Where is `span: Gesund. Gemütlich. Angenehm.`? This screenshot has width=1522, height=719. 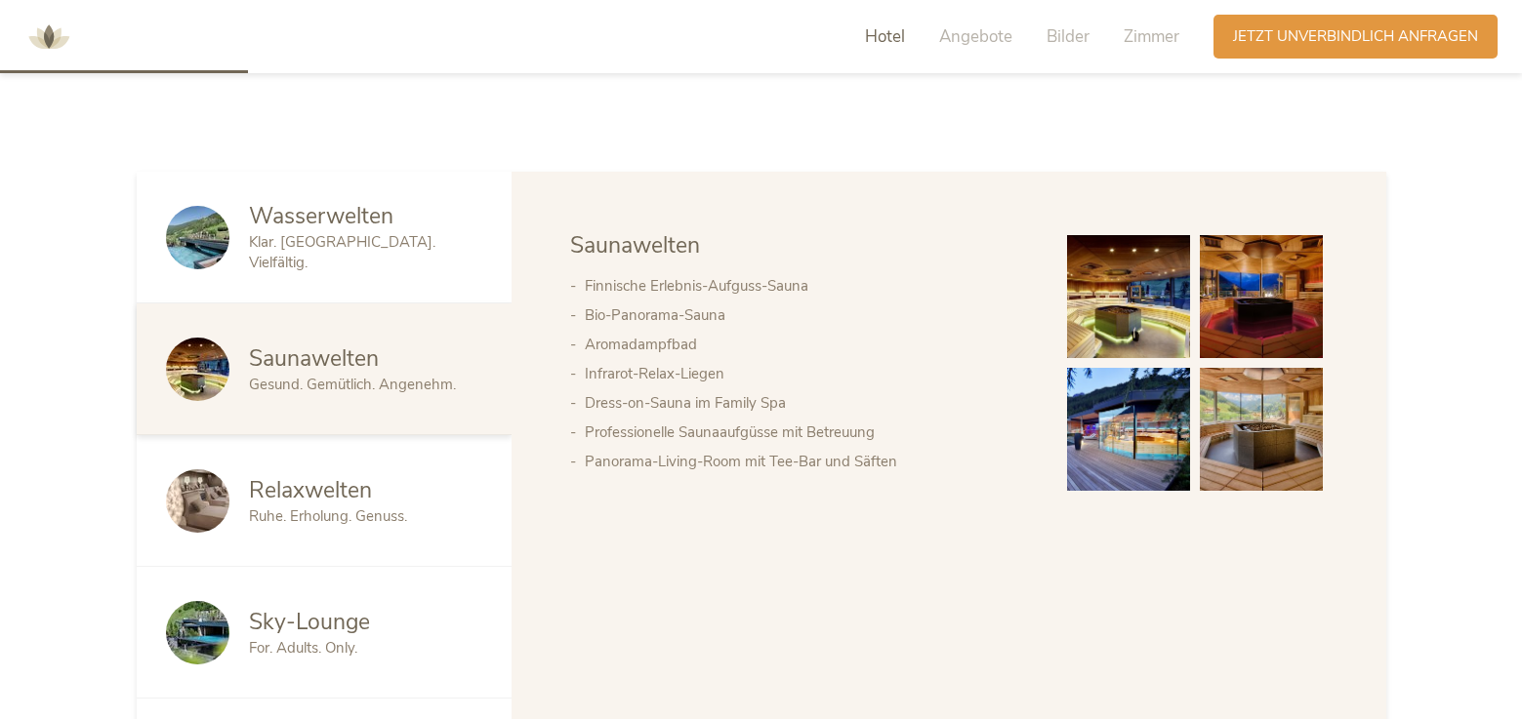
span: Gesund. Gemütlich. Angenehm. is located at coordinates (352, 385).